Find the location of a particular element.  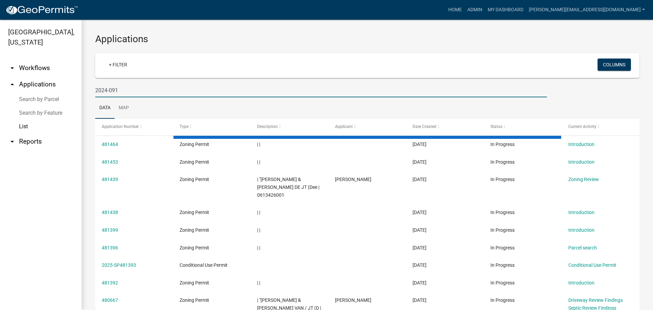

a: Conditional Use Permit is located at coordinates (592, 265).